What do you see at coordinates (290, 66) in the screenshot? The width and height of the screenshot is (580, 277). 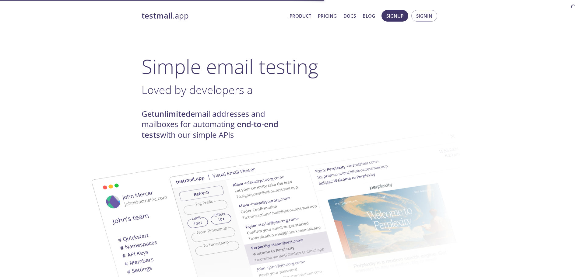 I see `h1: Simple email testing` at bounding box center [290, 66].